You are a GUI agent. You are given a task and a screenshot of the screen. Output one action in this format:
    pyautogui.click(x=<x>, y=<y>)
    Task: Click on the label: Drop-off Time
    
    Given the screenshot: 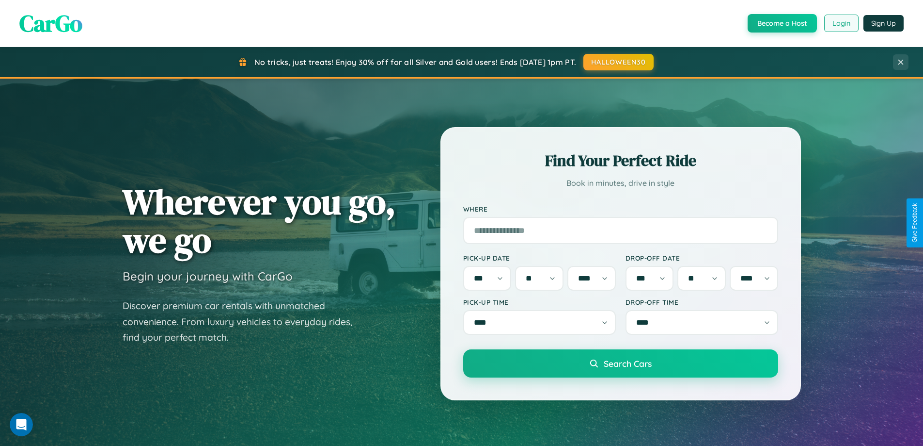 What is the action you would take?
    pyautogui.click(x=702, y=302)
    